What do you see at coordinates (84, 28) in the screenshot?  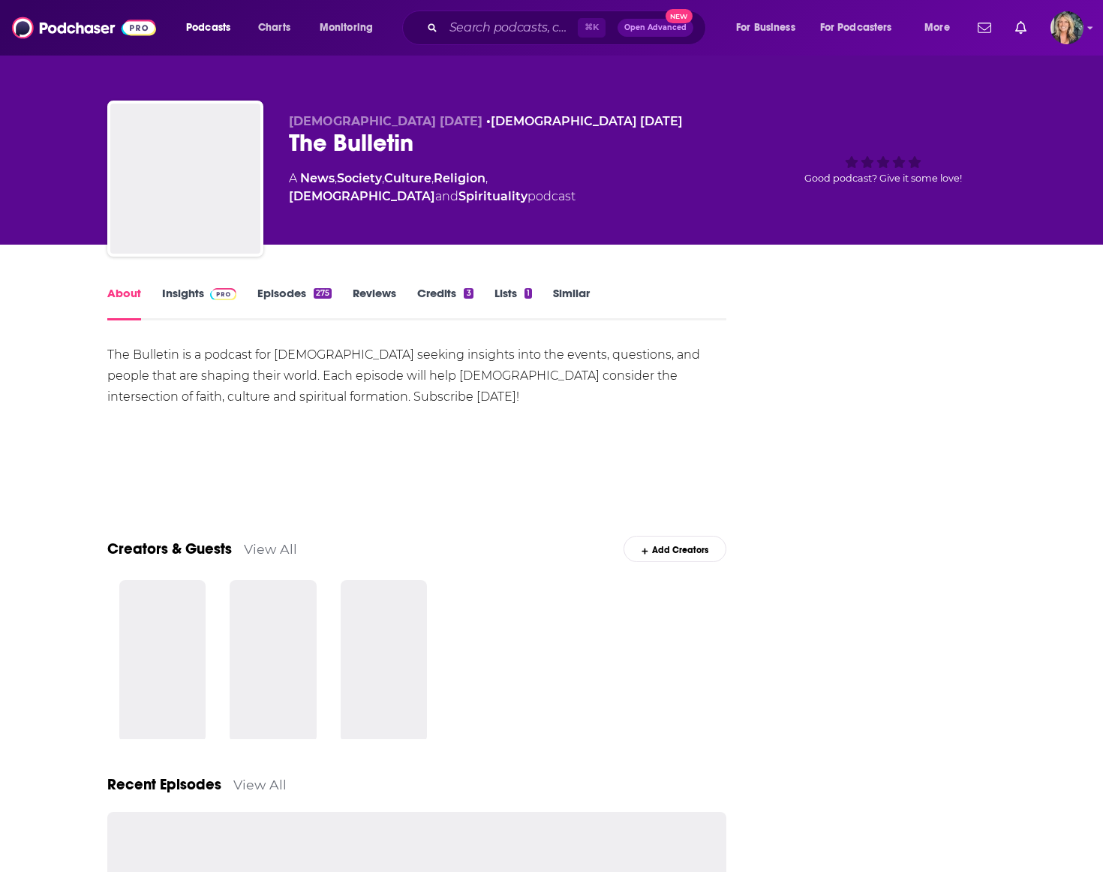 I see `a: Podchaser - Follow, Share and Rate Podcasts` at bounding box center [84, 28].